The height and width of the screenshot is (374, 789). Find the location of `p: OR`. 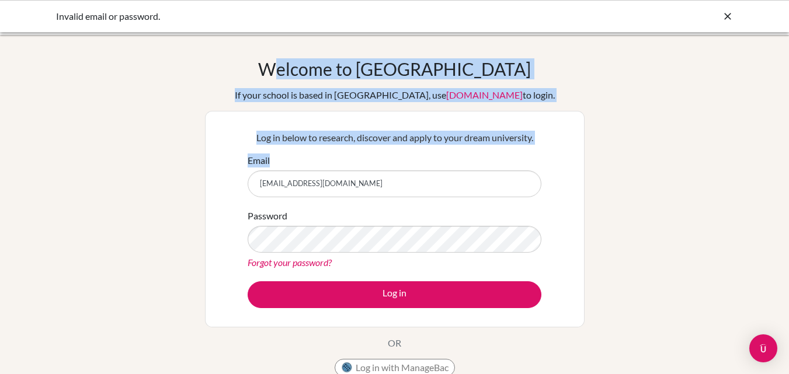

p: OR is located at coordinates (394, 343).